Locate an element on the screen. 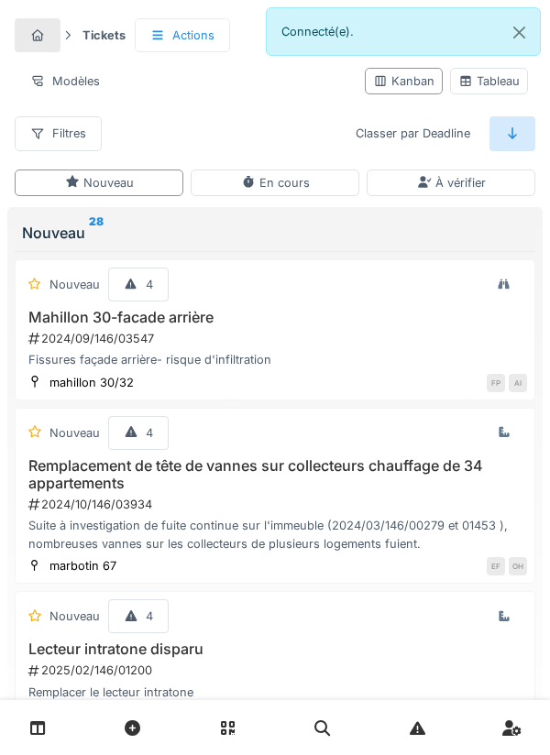 This screenshot has height=755, width=550. div: mahillon 30/32 is located at coordinates (92, 382).